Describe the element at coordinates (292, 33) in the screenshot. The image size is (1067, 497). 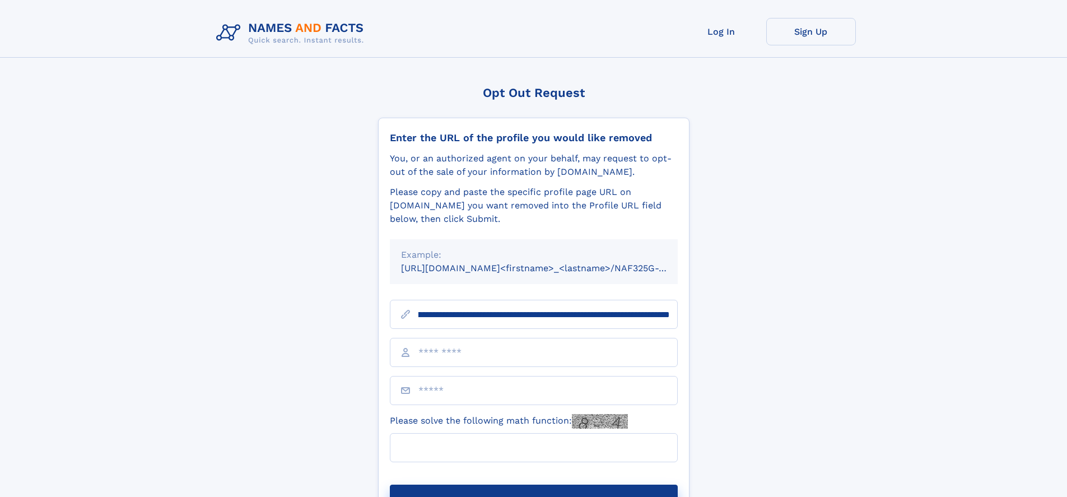
I see `img: Logo Names and Facts` at that location.